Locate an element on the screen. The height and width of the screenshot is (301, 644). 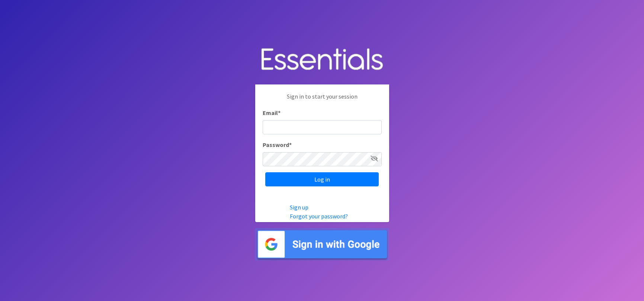
a: Sign up is located at coordinates (299, 207).